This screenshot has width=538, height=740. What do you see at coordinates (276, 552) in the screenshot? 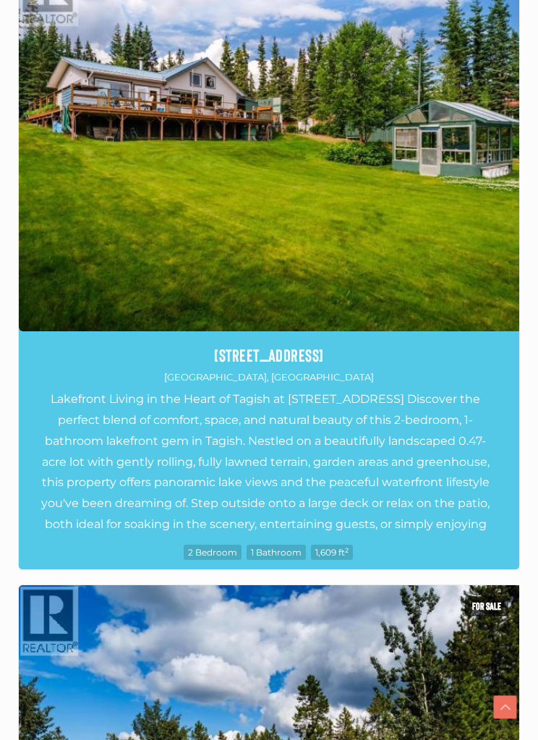
I see `span: 1 Bathroom` at bounding box center [276, 552].